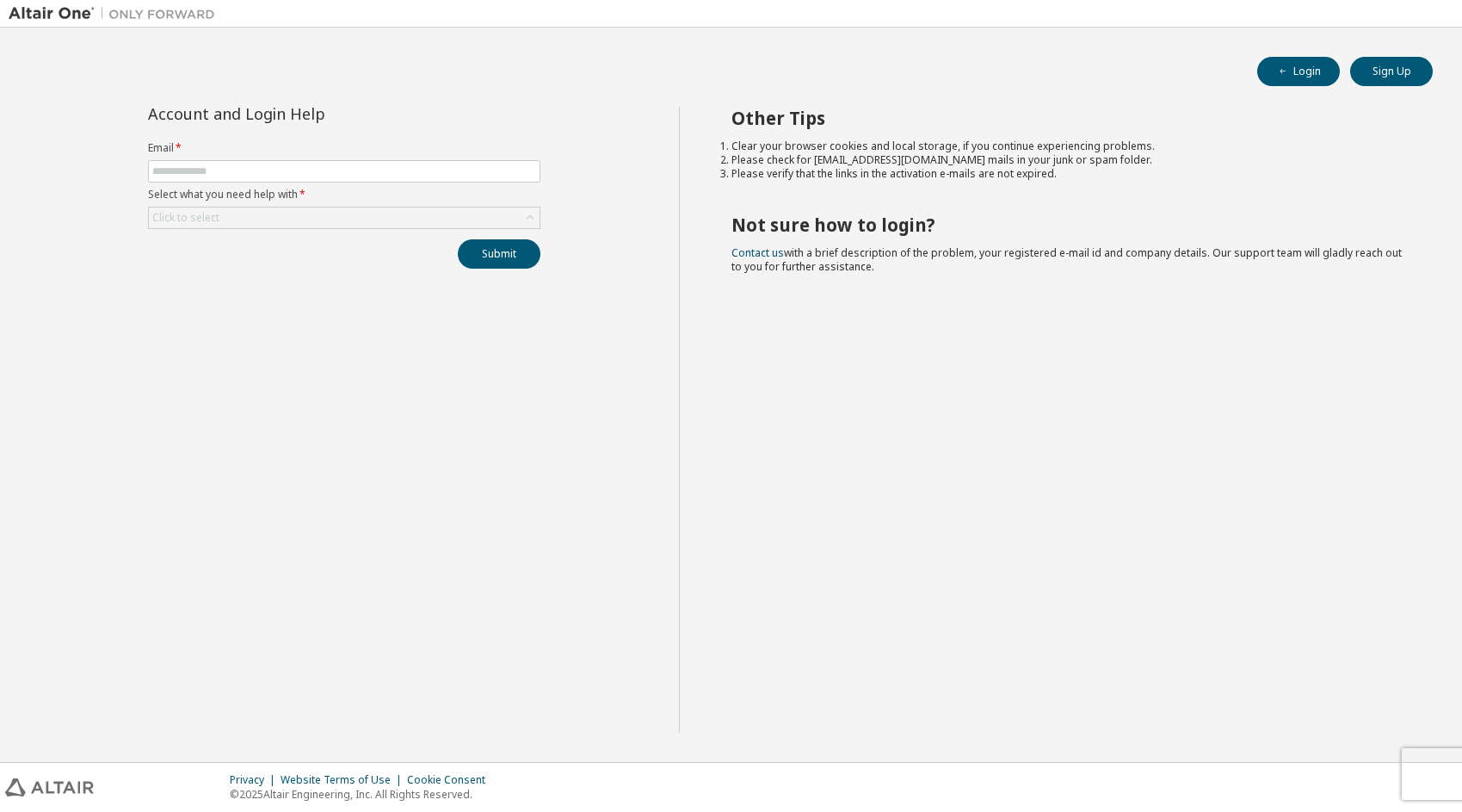 This screenshot has width=1462, height=812. Describe the element at coordinates (116, 14) in the screenshot. I see `img: Altair One` at that location.